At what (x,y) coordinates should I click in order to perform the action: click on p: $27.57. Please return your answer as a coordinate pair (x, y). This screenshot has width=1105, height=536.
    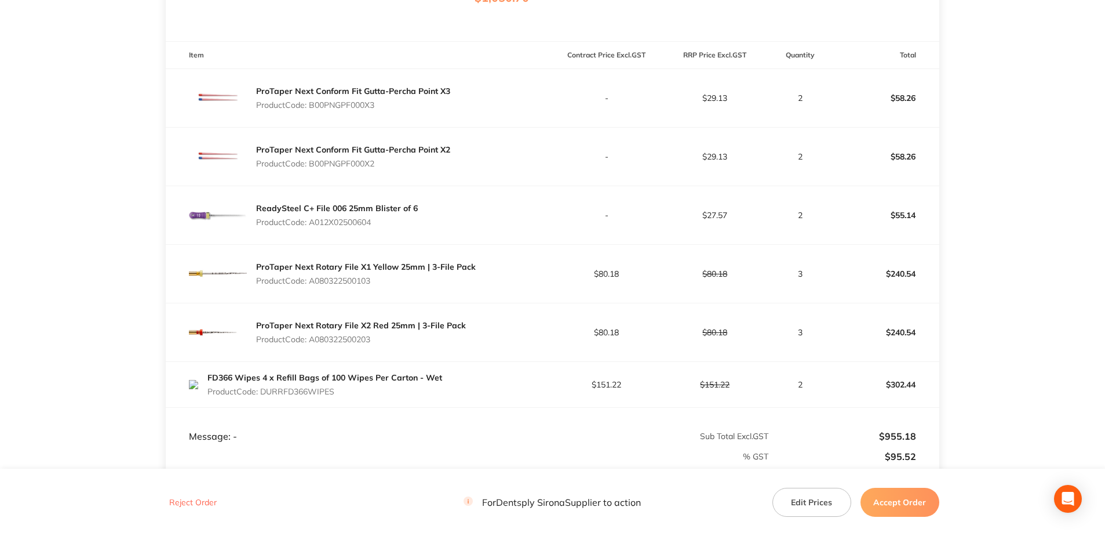
    Looking at the image, I should click on (715, 215).